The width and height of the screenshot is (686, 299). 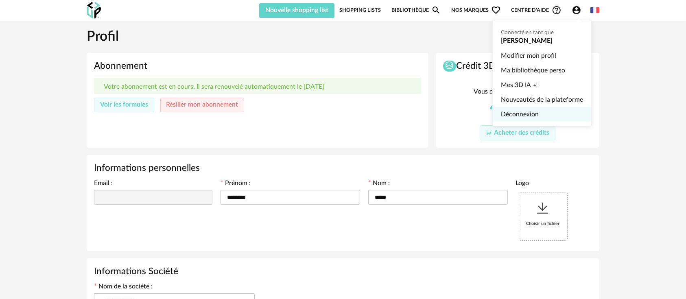 What do you see at coordinates (522, 133) in the screenshot?
I see `span: Acheter des crédits` at bounding box center [522, 133].